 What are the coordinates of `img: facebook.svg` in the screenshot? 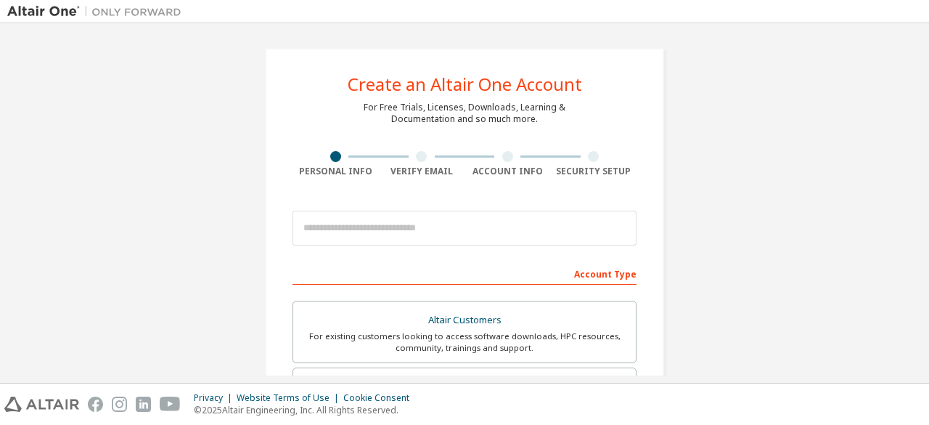 It's located at (95, 404).